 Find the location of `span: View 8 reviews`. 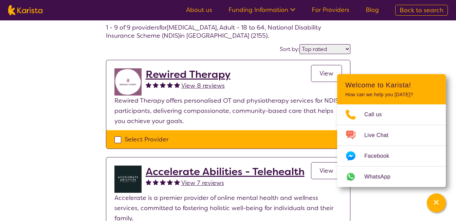

span: View 8 reviews is located at coordinates (203, 86).